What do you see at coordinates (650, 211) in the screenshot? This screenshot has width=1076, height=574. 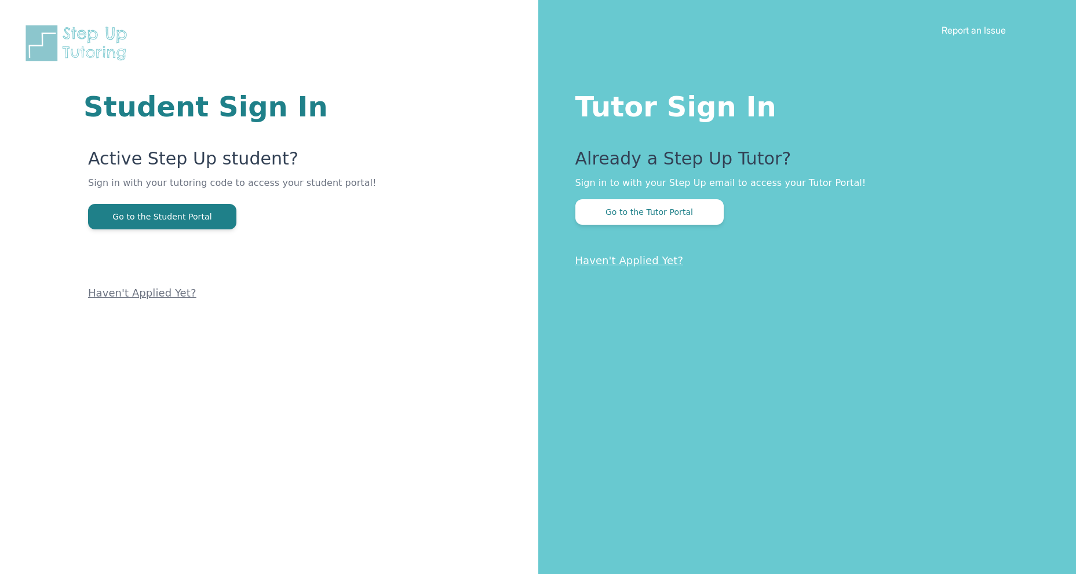 I see `a: Go to the Tutor Portal` at bounding box center [650, 211].